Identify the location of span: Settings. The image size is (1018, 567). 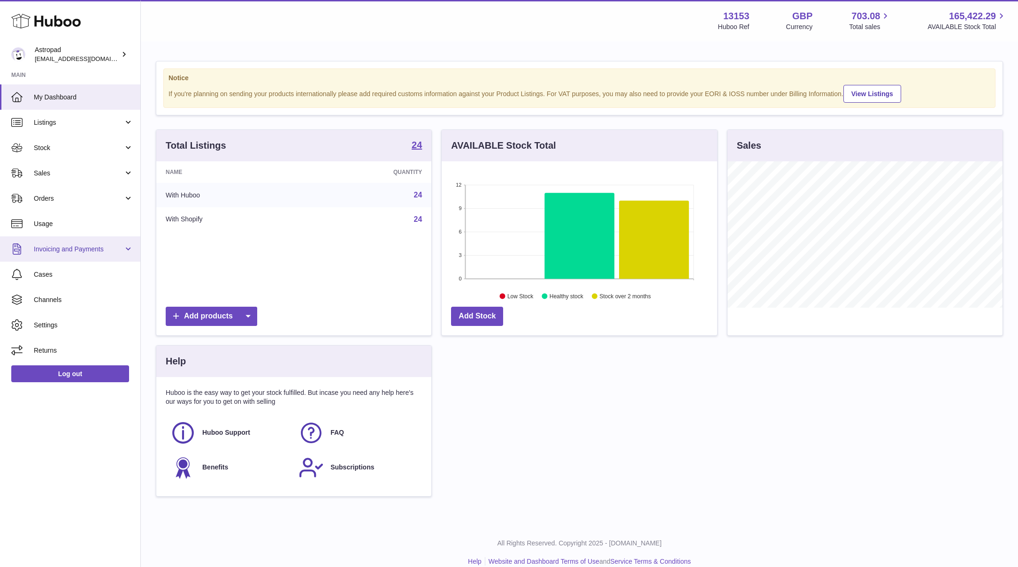
(84, 325).